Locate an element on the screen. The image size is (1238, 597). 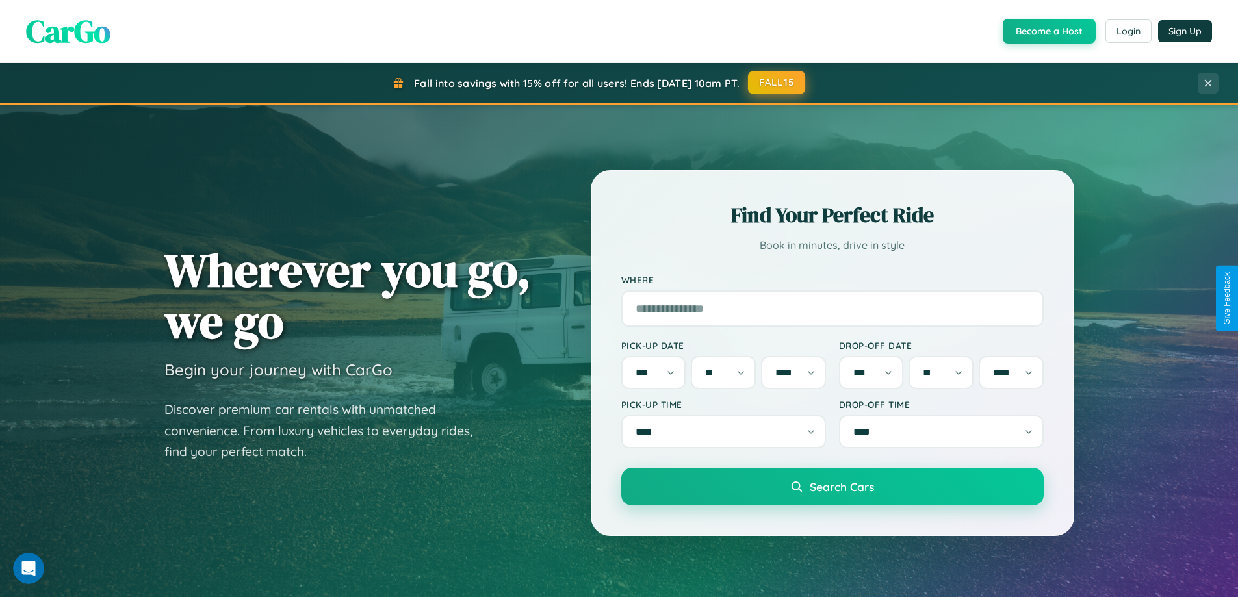
span: CarGo is located at coordinates (68, 31).